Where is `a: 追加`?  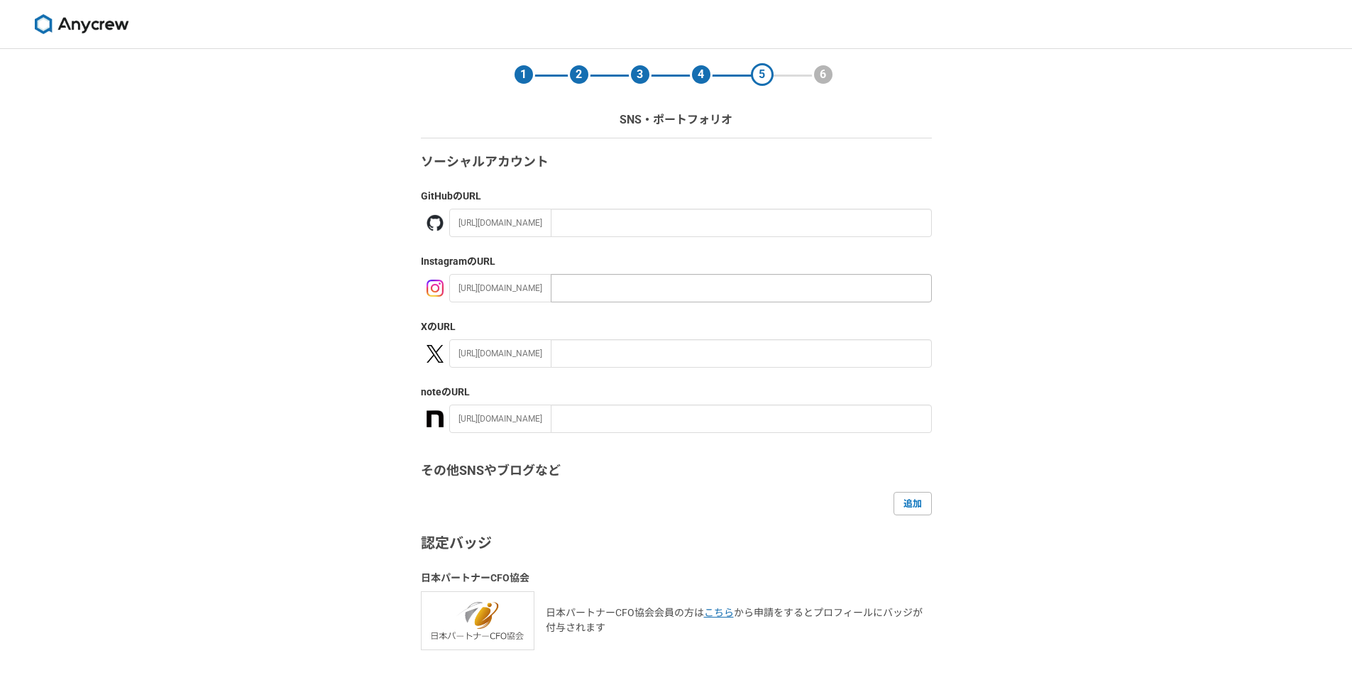 a: 追加 is located at coordinates (913, 503).